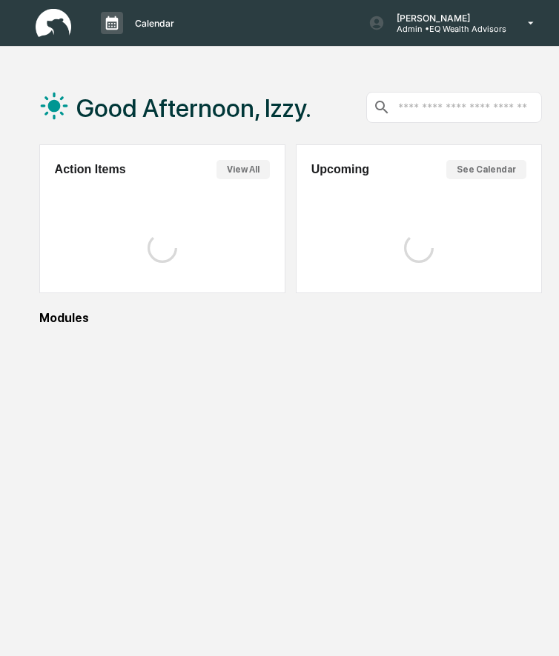 The image size is (559, 656). I want to click on h1: Good Afternoon, Izzy., so click(193, 108).